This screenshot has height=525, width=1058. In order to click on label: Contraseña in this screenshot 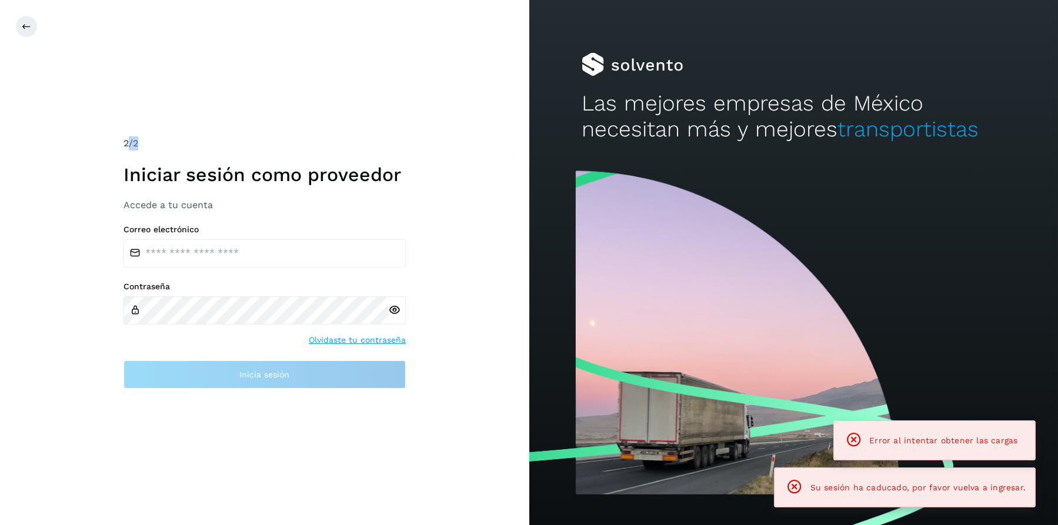, I will do `click(265, 286)`.